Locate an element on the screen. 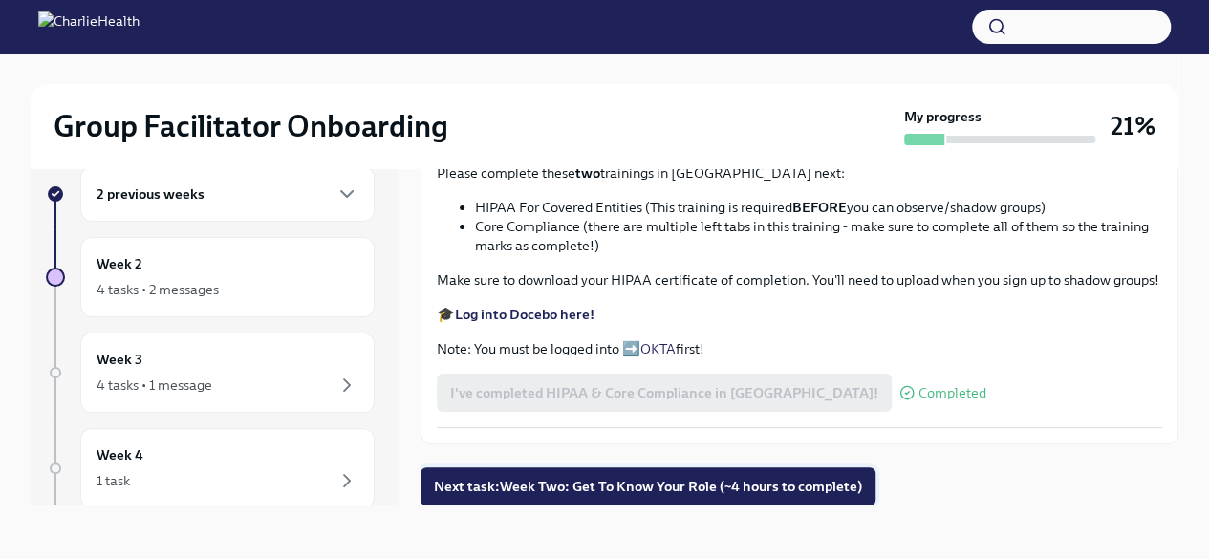 Image resolution: width=1209 pixels, height=559 pixels. strong: Log into Docebo here! is located at coordinates (525, 314).